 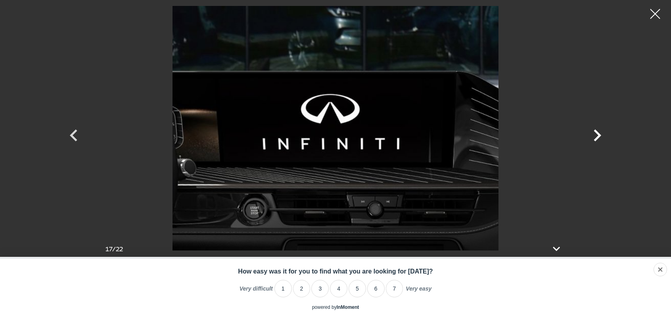 I want to click on div: Previous, so click(x=74, y=137).